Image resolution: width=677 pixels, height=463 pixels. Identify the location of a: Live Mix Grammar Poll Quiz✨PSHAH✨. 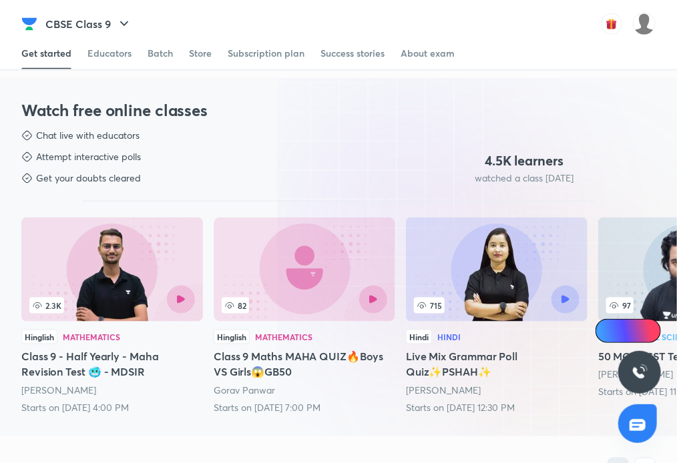
(497, 316).